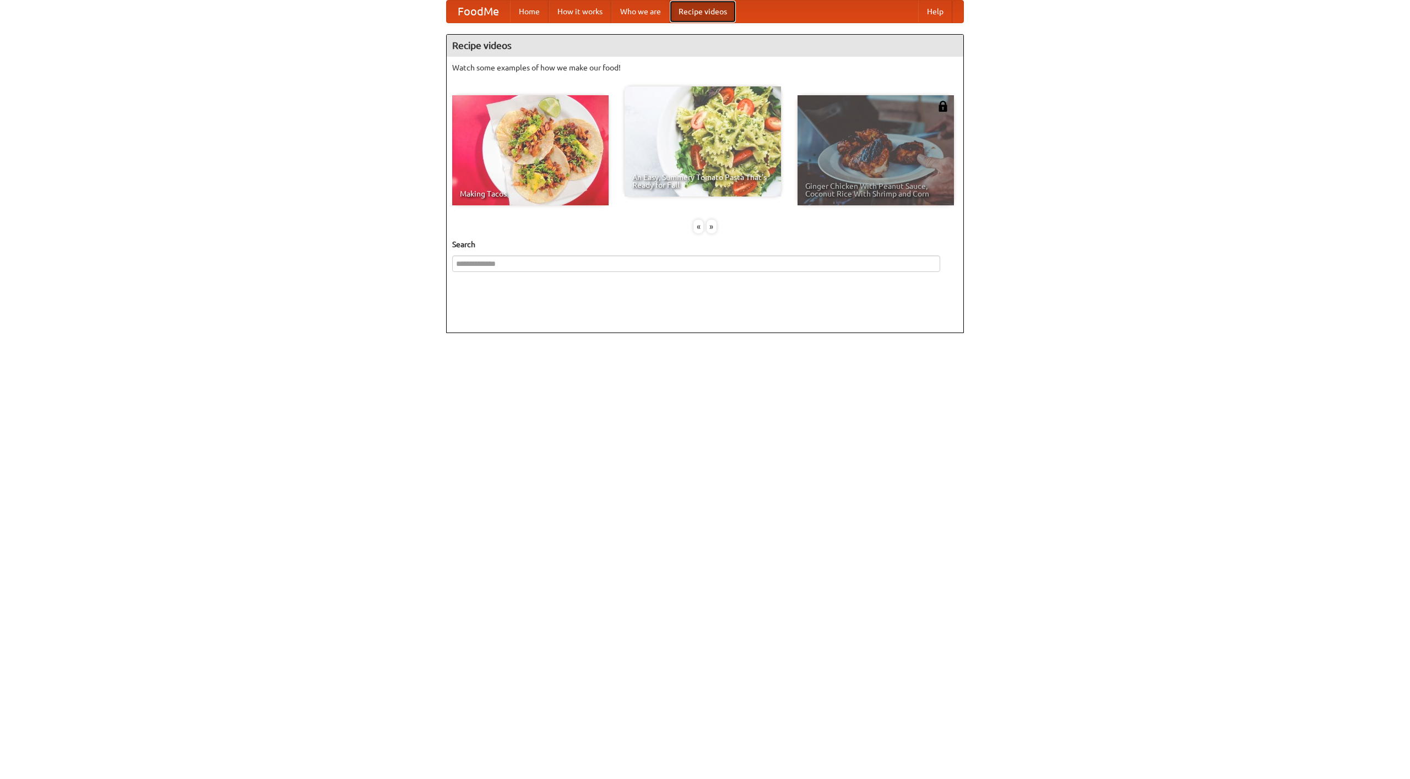 Image resolution: width=1410 pixels, height=779 pixels. What do you see at coordinates (641, 12) in the screenshot?
I see `a: Who we are` at bounding box center [641, 12].